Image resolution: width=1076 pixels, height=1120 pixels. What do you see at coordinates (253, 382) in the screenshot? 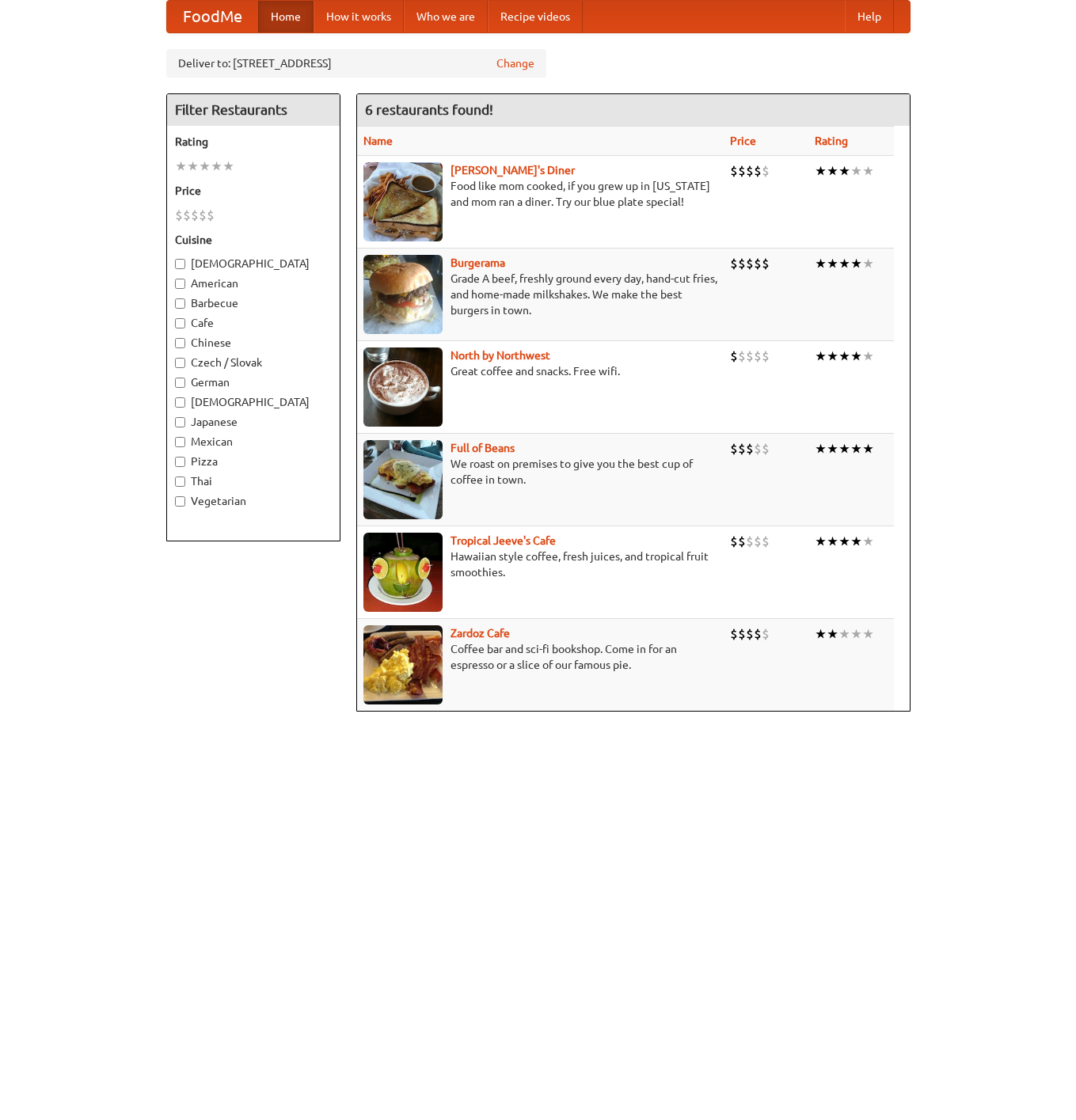
I see `label: German` at bounding box center [253, 382].